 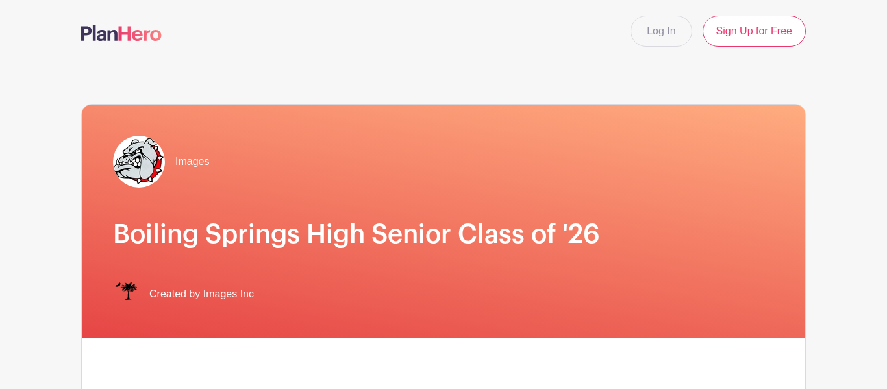 What do you see at coordinates (443, 234) in the screenshot?
I see `h1: Boiling Springs High Senior Class of '26` at bounding box center [443, 234].